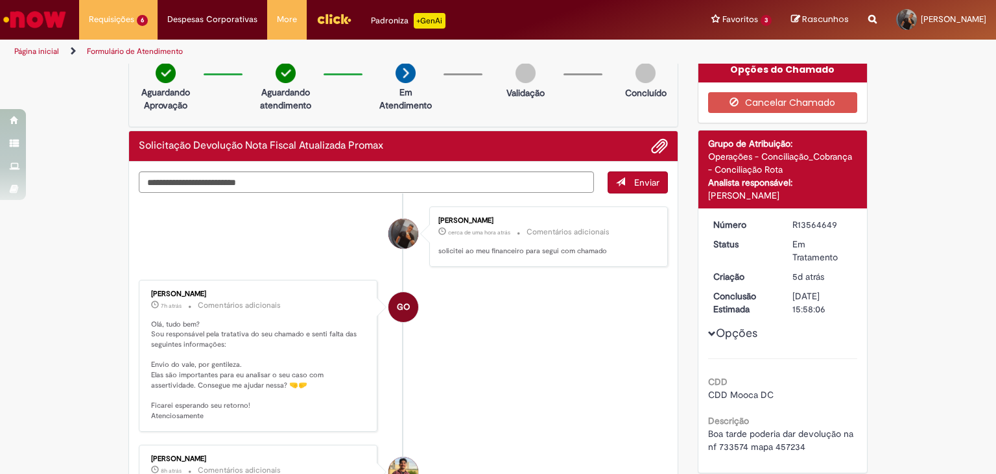 The height and width of the screenshot is (474, 996). Describe the element at coordinates (647, 182) in the screenshot. I see `span: Enviar` at that location.